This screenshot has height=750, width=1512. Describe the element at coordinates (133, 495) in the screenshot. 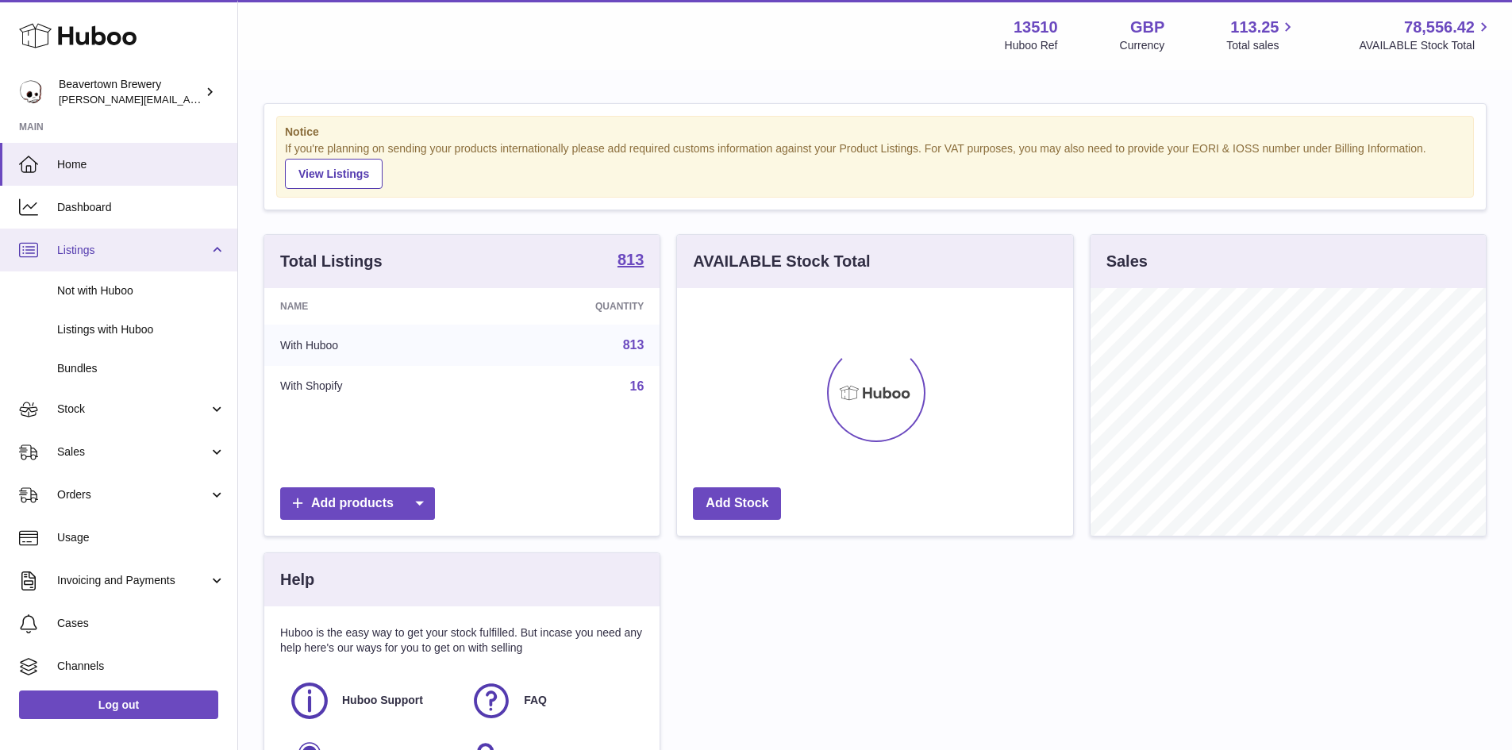

I see `span: Orders` at that location.